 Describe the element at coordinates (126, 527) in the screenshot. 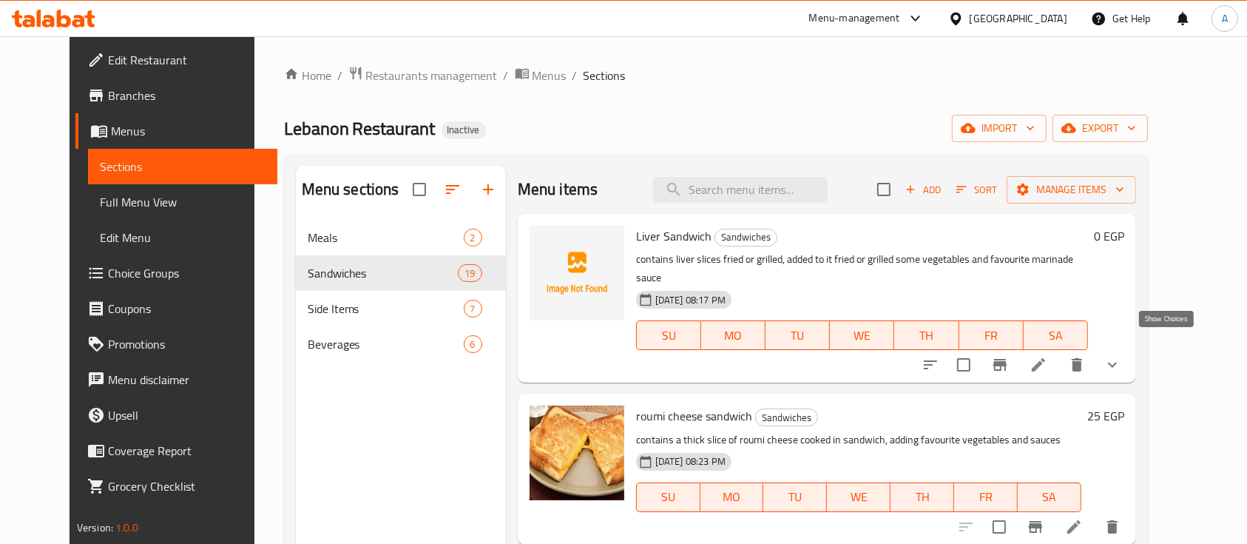

I see `span: 1.0.0` at that location.